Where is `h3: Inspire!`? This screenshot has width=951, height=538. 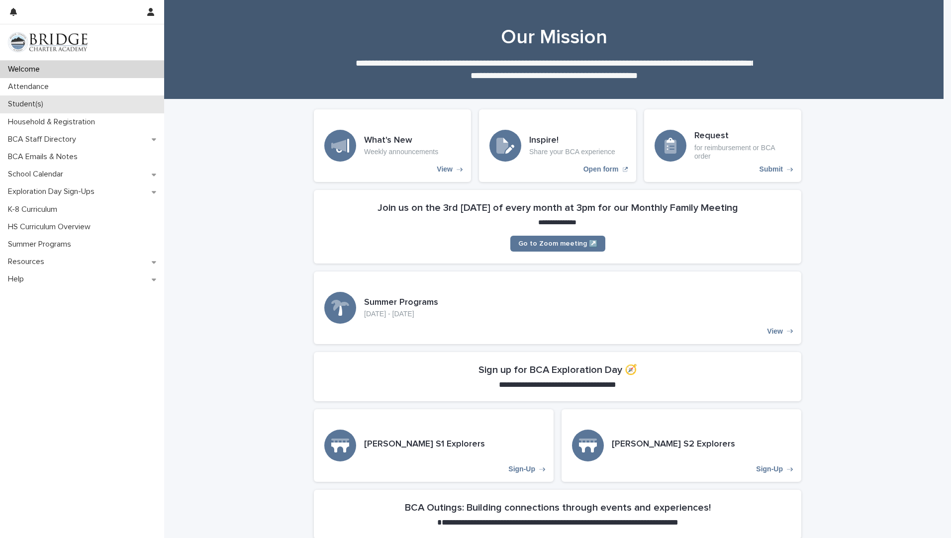 h3: Inspire! is located at coordinates (572, 141).